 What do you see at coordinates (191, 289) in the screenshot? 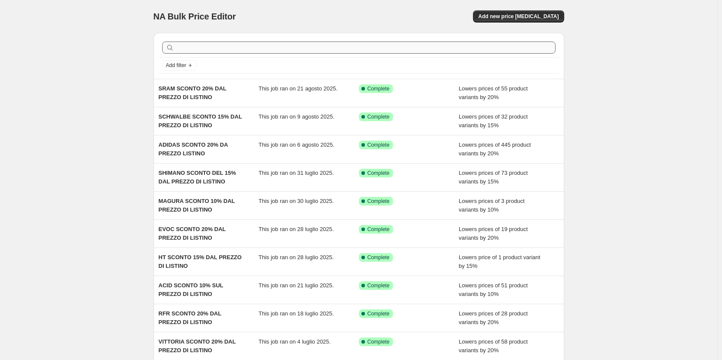
I see `span: ACID SCONTO 10% SUL PREZZO DI LISTINO` at bounding box center [191, 289].